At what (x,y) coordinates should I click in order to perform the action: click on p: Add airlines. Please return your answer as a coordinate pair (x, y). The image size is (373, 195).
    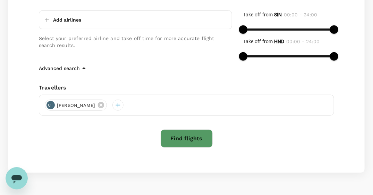
    Looking at the image, I should click on (67, 20).